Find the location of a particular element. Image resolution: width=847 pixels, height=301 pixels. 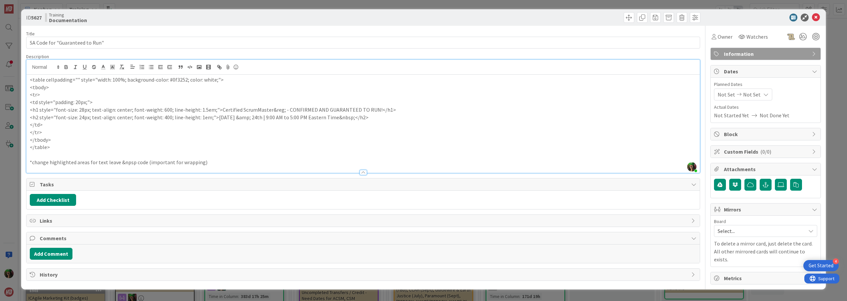

span: Board is located at coordinates (720, 222).